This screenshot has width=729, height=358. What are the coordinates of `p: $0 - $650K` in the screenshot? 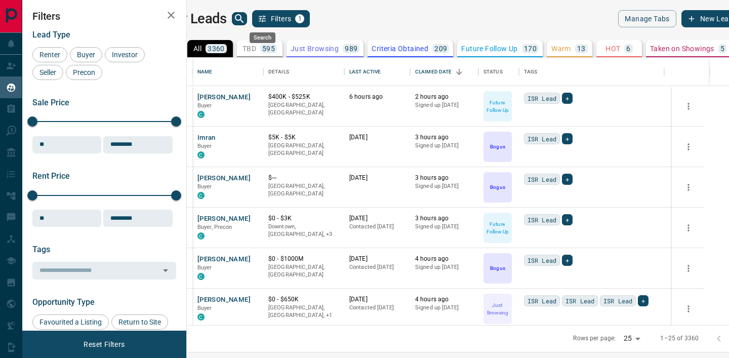 It's located at (304, 299).